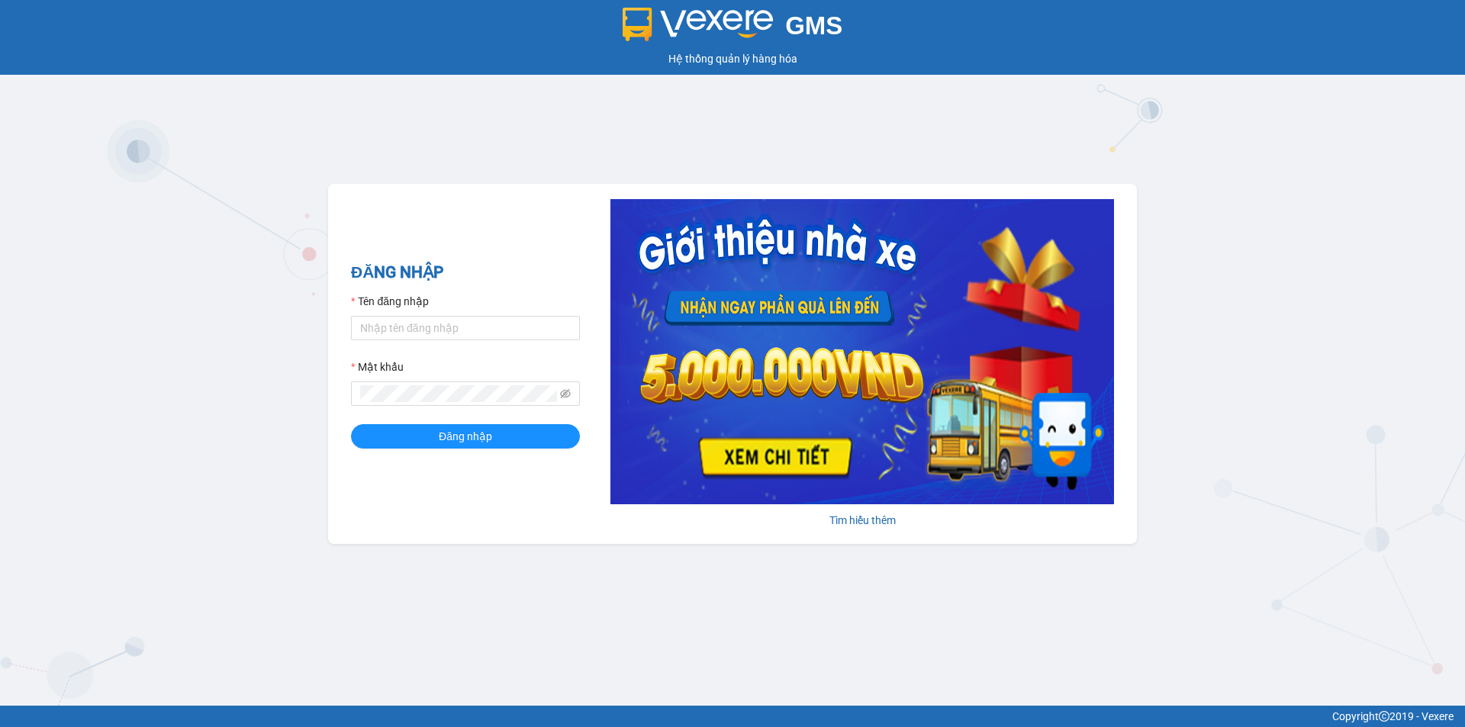 Image resolution: width=1465 pixels, height=727 pixels. What do you see at coordinates (814, 25) in the screenshot?
I see `span: GMS` at bounding box center [814, 25].